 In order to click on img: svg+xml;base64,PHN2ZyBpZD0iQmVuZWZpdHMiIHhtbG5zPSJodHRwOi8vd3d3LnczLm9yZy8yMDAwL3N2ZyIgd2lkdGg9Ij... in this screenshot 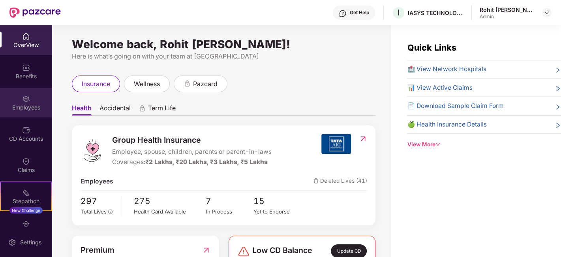, I will do `click(26, 68)`.